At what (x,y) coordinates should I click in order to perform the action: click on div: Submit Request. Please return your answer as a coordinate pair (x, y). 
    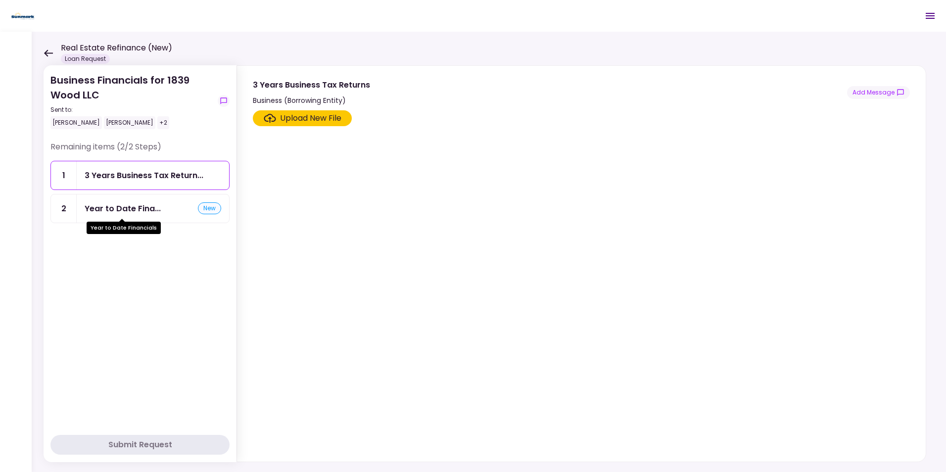
    Looking at the image, I should click on (140, 445).